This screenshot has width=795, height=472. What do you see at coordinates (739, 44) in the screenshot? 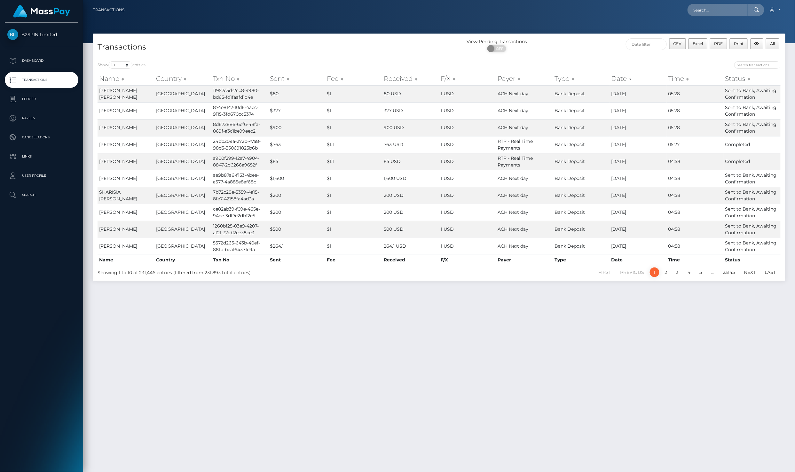
I see `button: Print` at bounding box center [739, 44].